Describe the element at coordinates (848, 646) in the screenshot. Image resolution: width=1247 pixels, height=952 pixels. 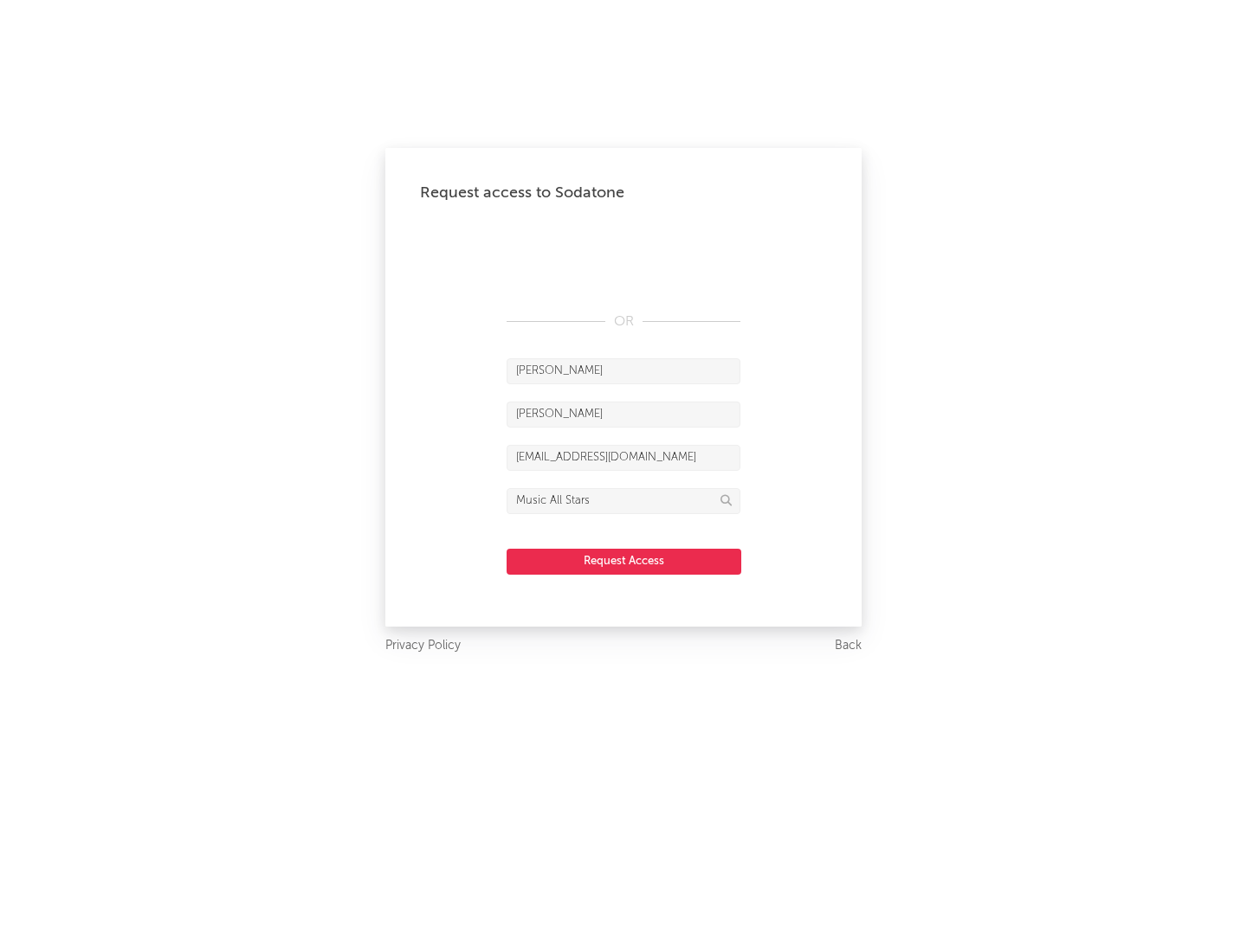
I see `a: Back` at that location.